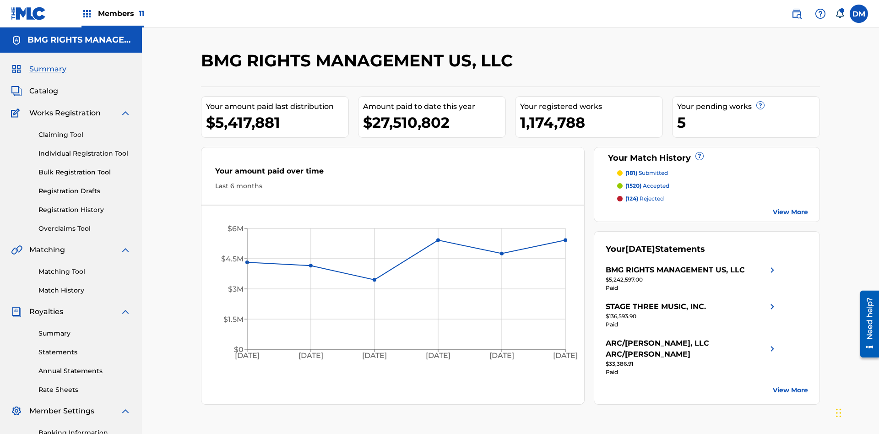  I want to click on img: Catalog, so click(16, 91).